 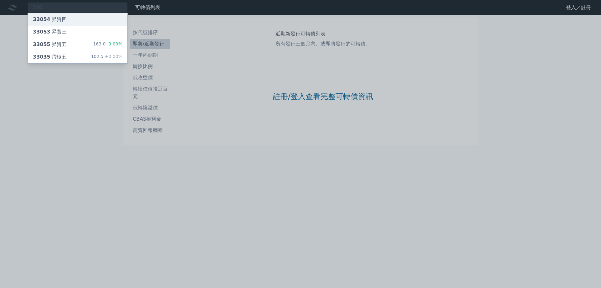 What do you see at coordinates (50, 19) in the screenshot?
I see `div: 昇貿四` at bounding box center [50, 19].